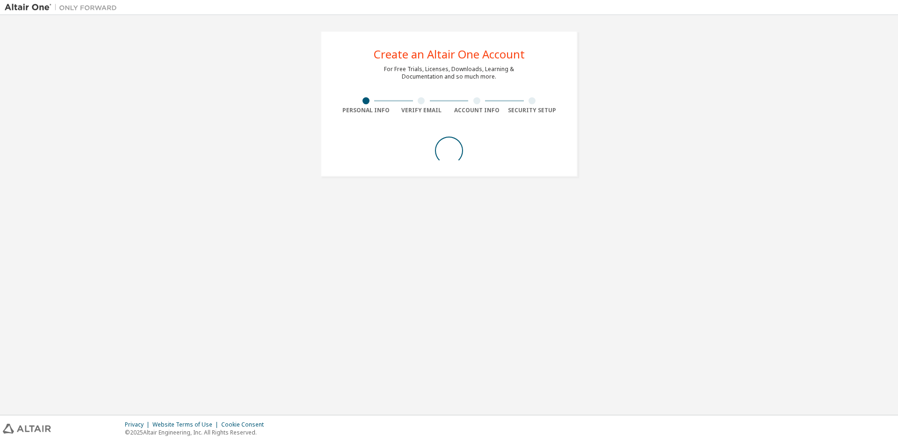  What do you see at coordinates (532, 110) in the screenshot?
I see `div: Security Setup` at bounding box center [532, 110].